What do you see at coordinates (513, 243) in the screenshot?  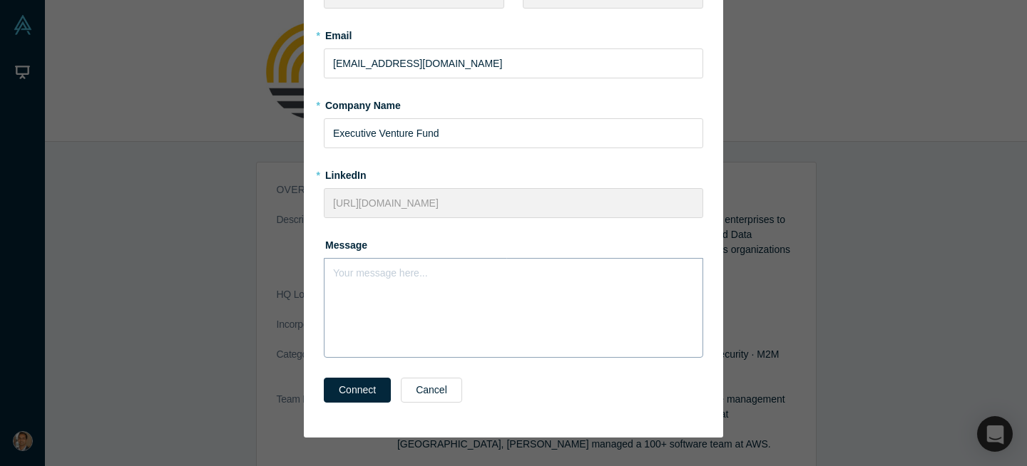 I see `label: Message` at bounding box center [513, 243].